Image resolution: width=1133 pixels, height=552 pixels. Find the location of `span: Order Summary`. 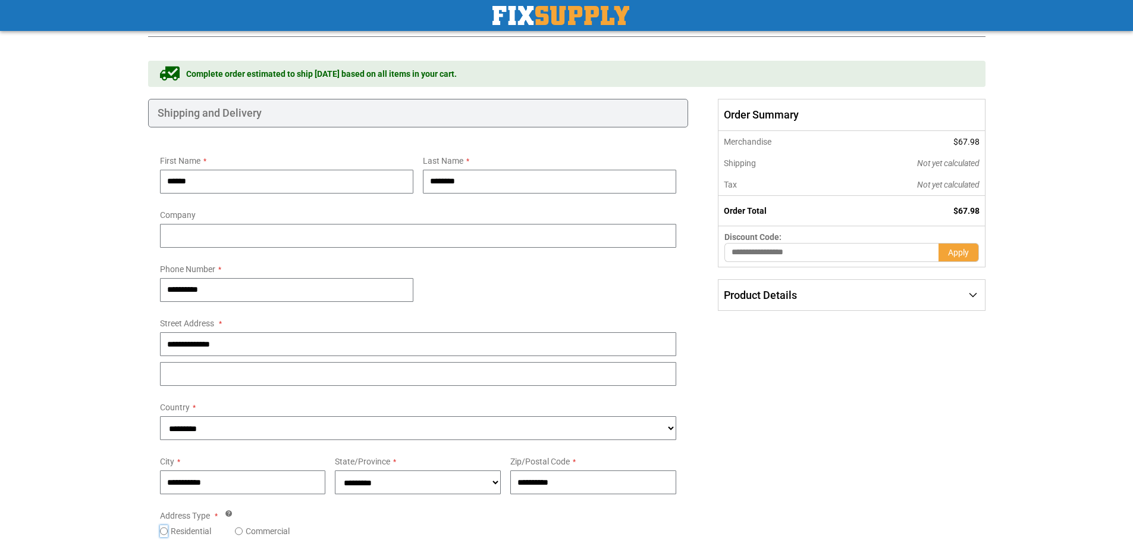

span: Order Summary is located at coordinates (851, 115).